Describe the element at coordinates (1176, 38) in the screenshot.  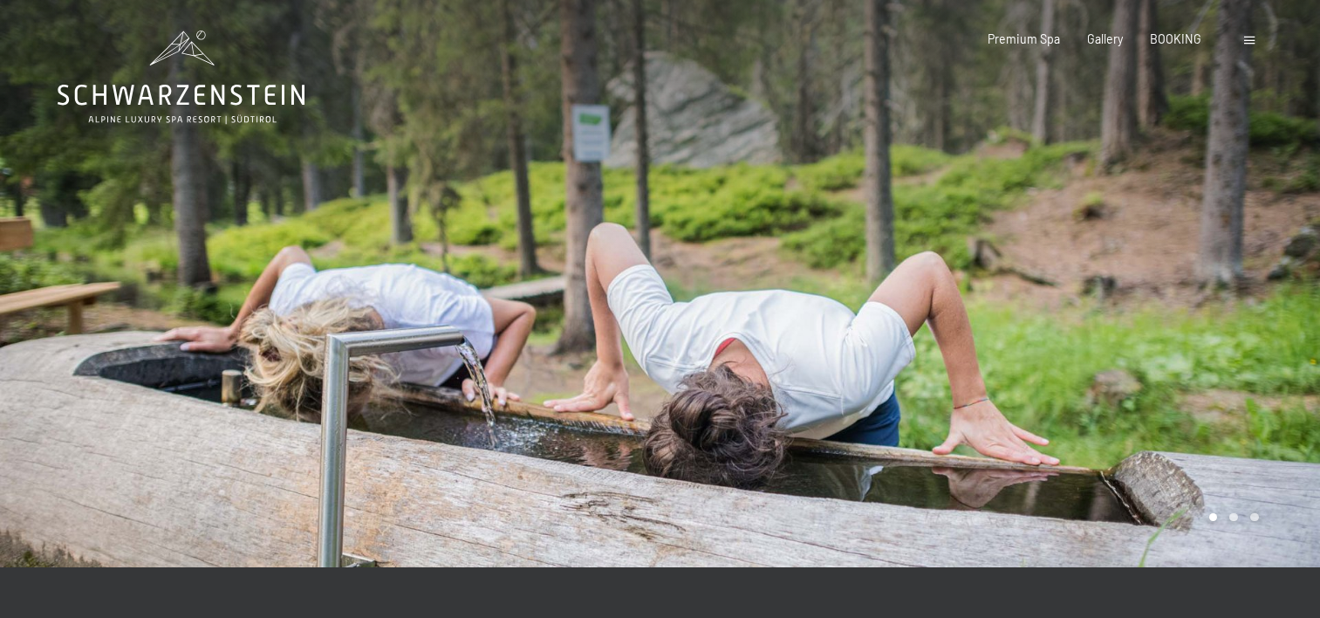
I see `a: BOOKING` at that location.